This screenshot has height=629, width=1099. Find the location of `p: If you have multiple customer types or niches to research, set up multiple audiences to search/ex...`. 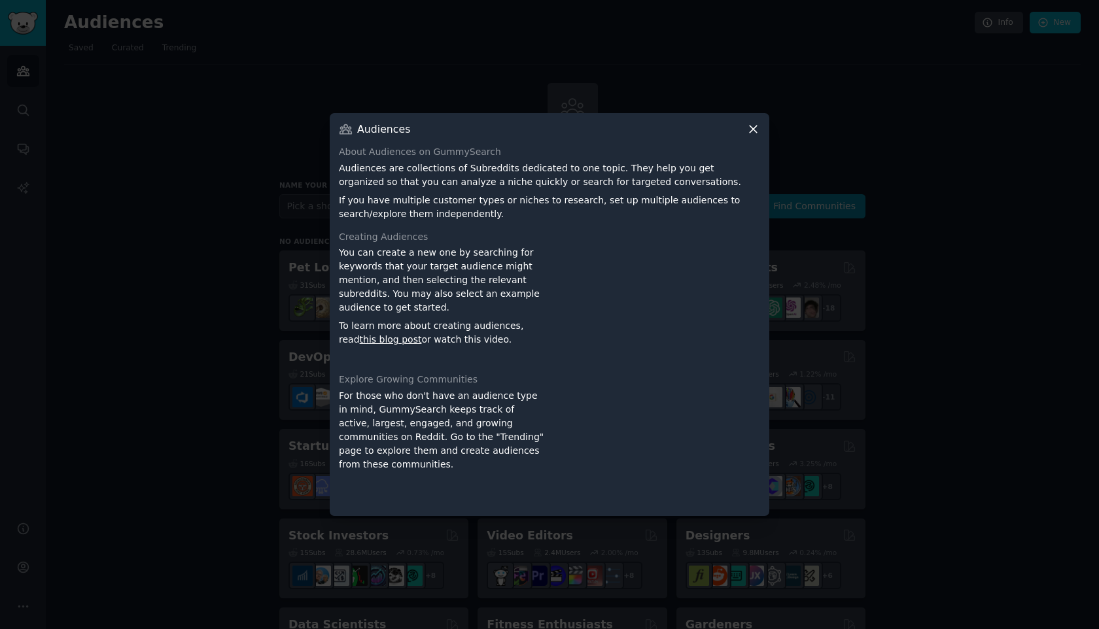

p: If you have multiple customer types or niches to research, set up multiple audiences to search/ex... is located at coordinates (549, 207).